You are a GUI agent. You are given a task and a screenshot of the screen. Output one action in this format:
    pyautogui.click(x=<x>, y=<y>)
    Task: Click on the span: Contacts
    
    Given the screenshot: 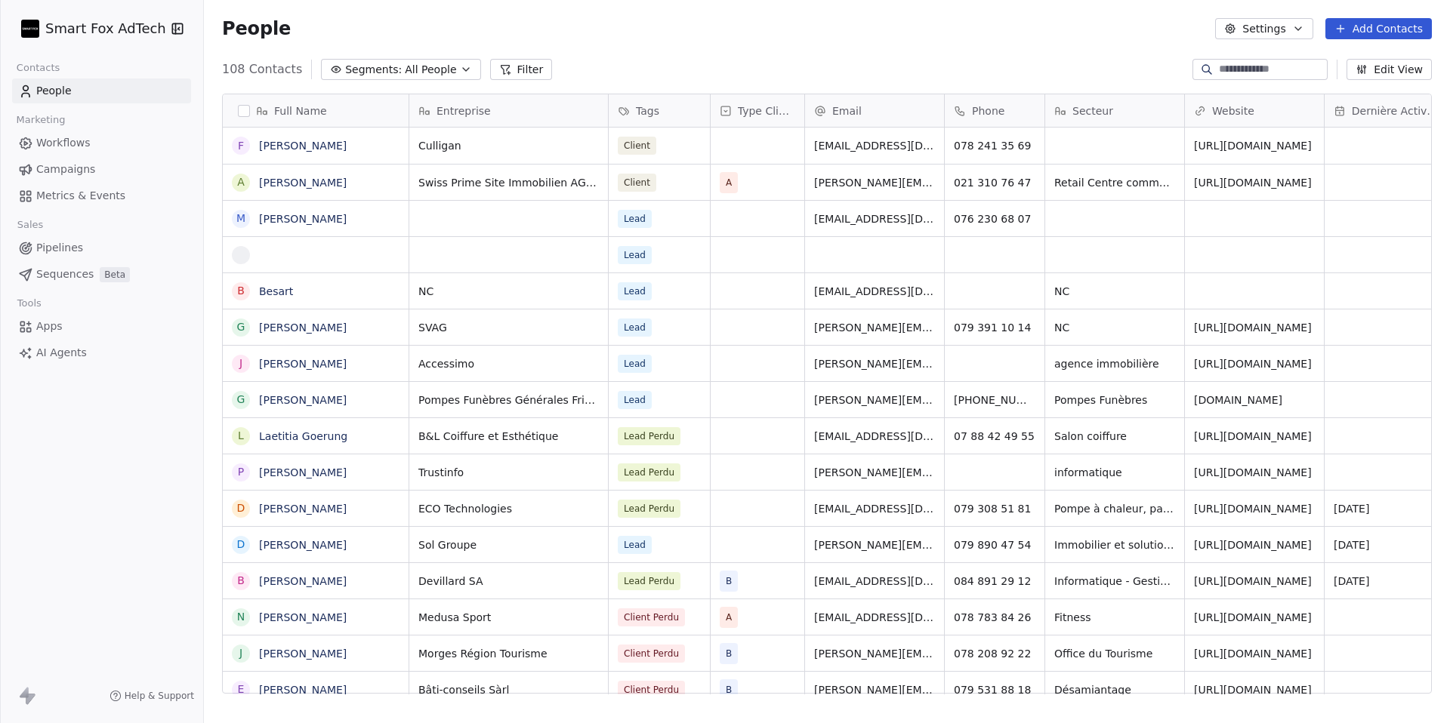 What is the action you would take?
    pyautogui.click(x=38, y=68)
    